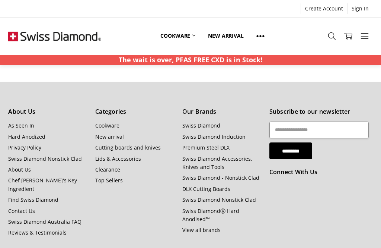 Image resolution: width=381 pixels, height=248 pixels. Describe the element at coordinates (19, 169) in the screenshot. I see `a: About Us` at that location.